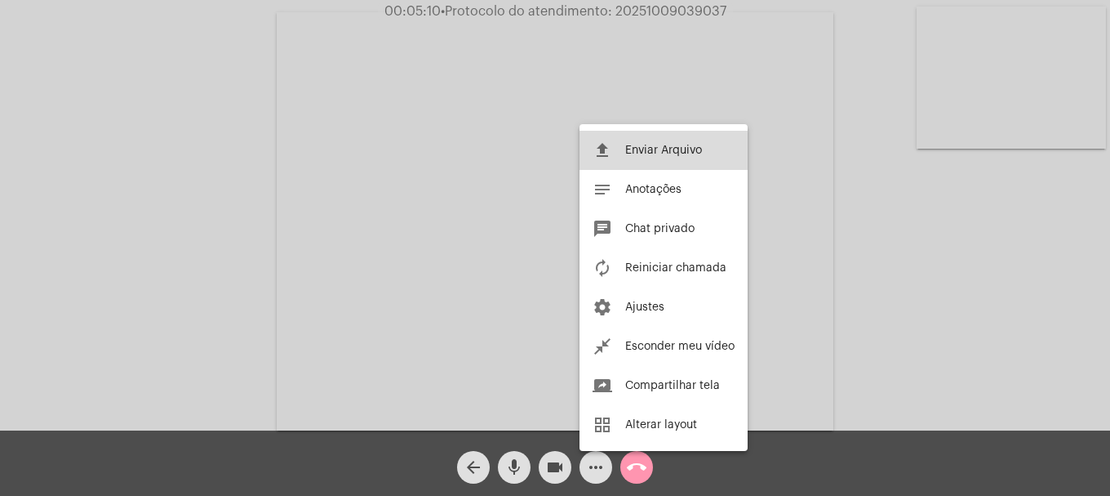 This screenshot has height=496, width=1110. What do you see at coordinates (676, 268) in the screenshot?
I see `span: Reiniciar chamada` at bounding box center [676, 268].